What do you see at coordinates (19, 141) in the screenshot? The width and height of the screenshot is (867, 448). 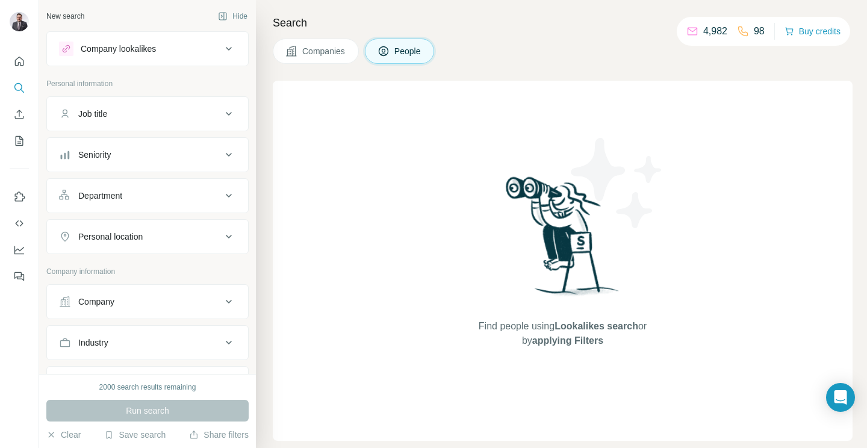 I see `button: My lists` at bounding box center [19, 141].